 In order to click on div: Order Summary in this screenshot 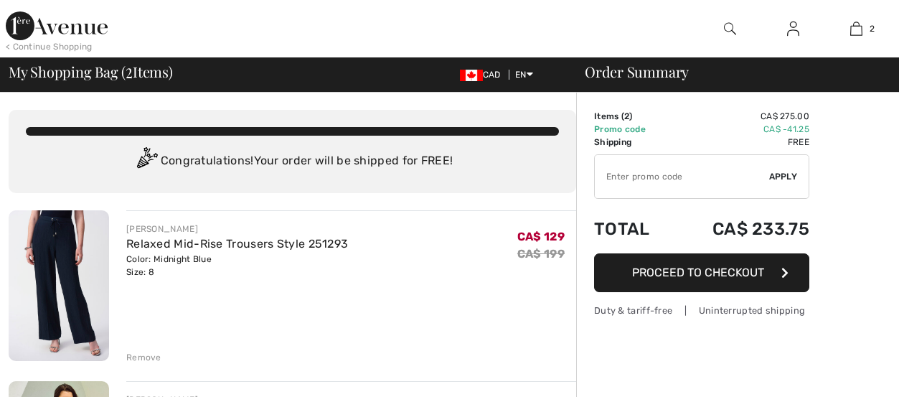, I will do `click(729, 72)`.